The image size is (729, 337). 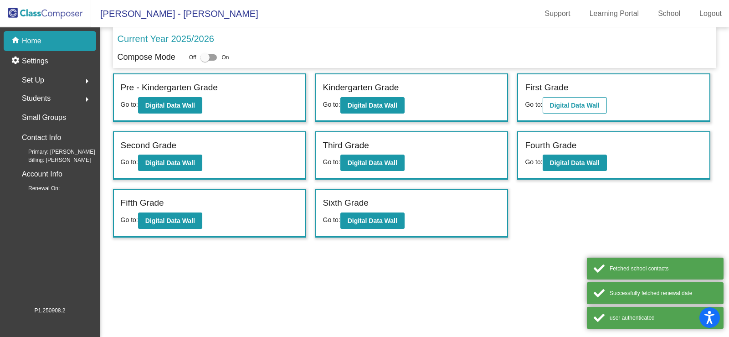 I want to click on label: Second Grade, so click(x=149, y=145).